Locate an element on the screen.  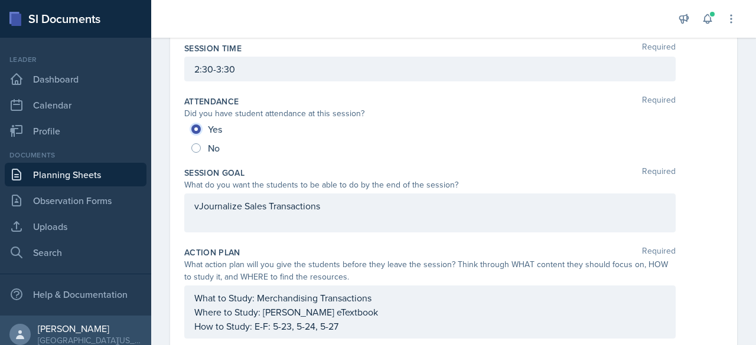
div: Did you have student attendance at this session? is located at coordinates (430, 113).